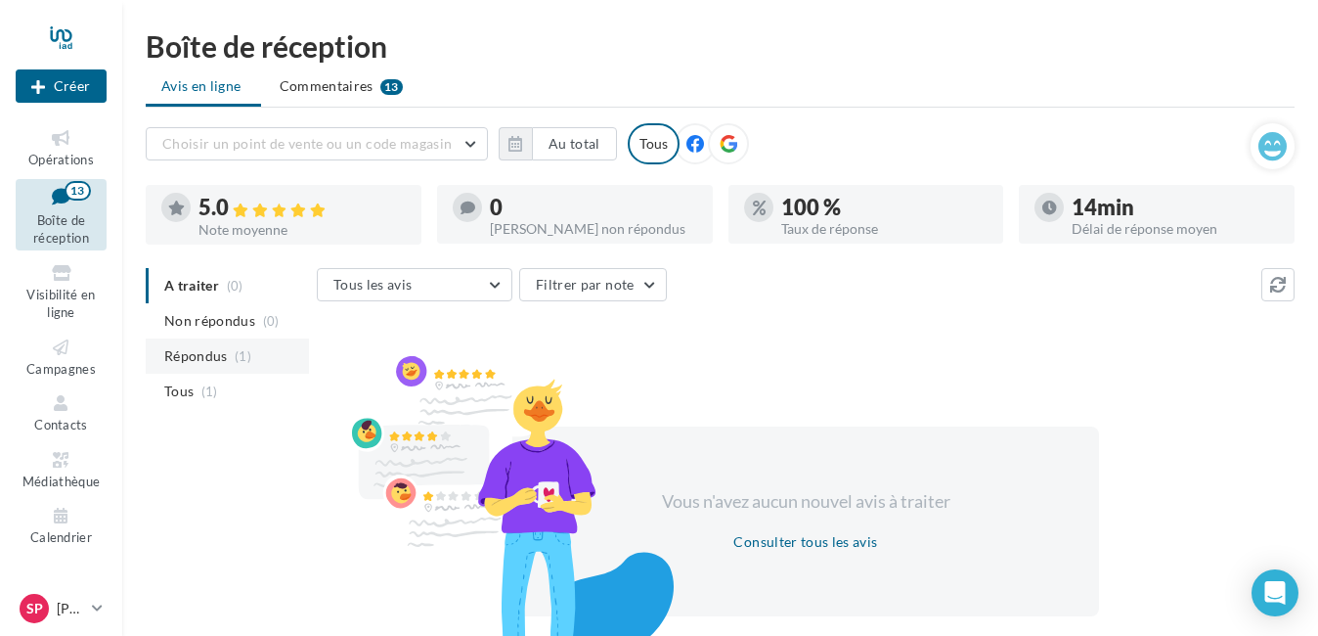 The height and width of the screenshot is (636, 1318). Describe the element at coordinates (61, 303) in the screenshot. I see `span: Visibilité en ligne` at that location.